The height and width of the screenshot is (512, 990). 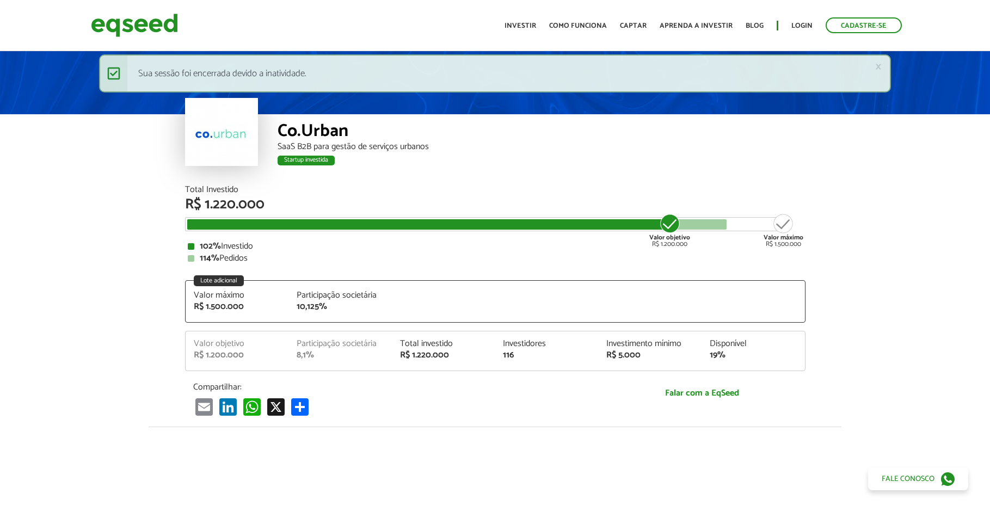 What do you see at coordinates (754, 26) in the screenshot?
I see `a: Blog` at bounding box center [754, 26].